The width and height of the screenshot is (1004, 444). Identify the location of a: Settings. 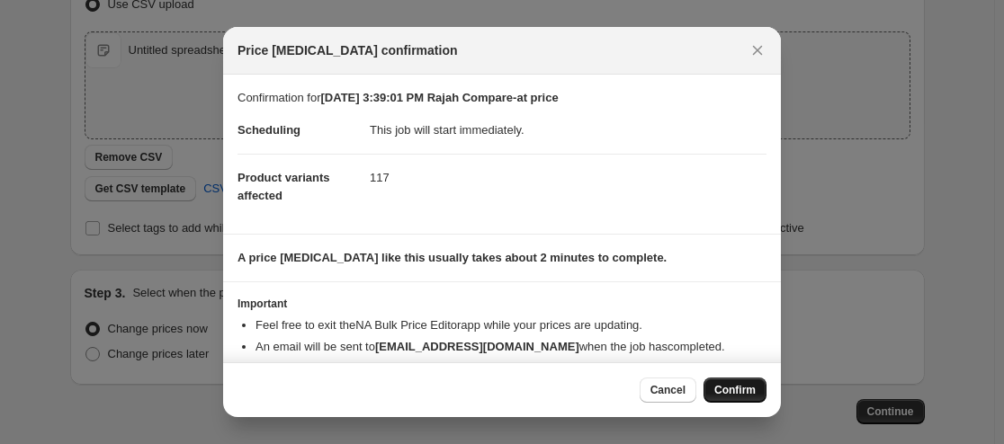
(582, 368).